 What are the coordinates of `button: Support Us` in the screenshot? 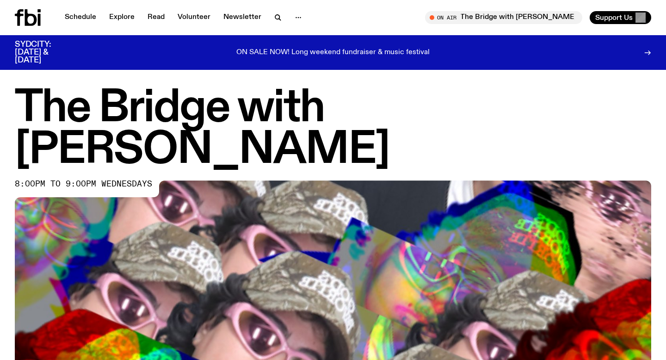 It's located at (620, 18).